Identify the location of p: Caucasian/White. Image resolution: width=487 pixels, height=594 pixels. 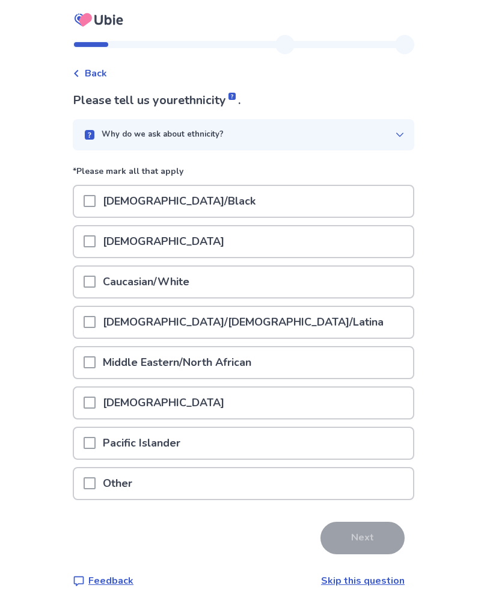
(146, 282).